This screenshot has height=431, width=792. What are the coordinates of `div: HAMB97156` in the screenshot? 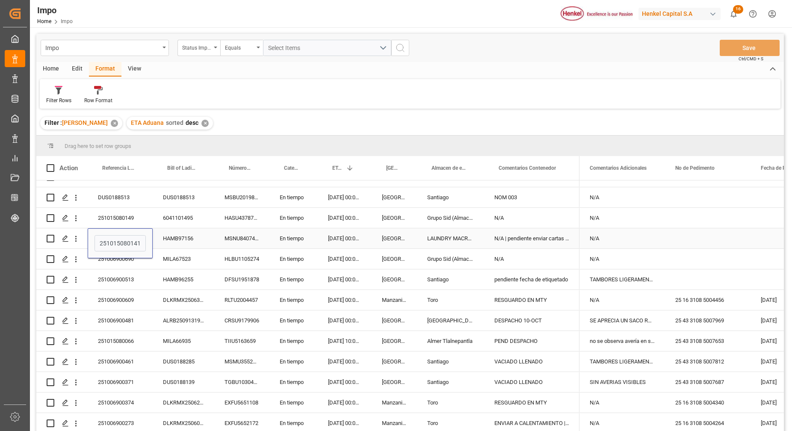 It's located at (183, 238).